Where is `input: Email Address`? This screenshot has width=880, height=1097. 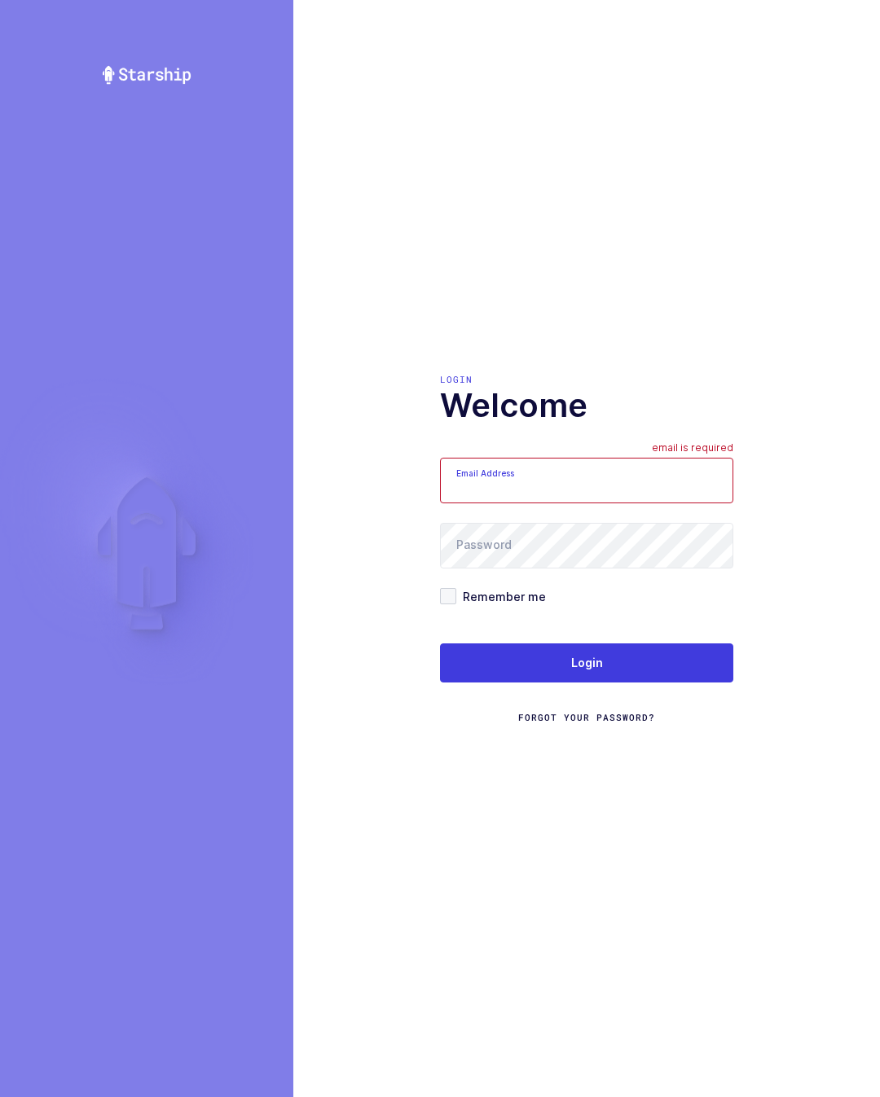 input: Email Address is located at coordinates (586, 481).